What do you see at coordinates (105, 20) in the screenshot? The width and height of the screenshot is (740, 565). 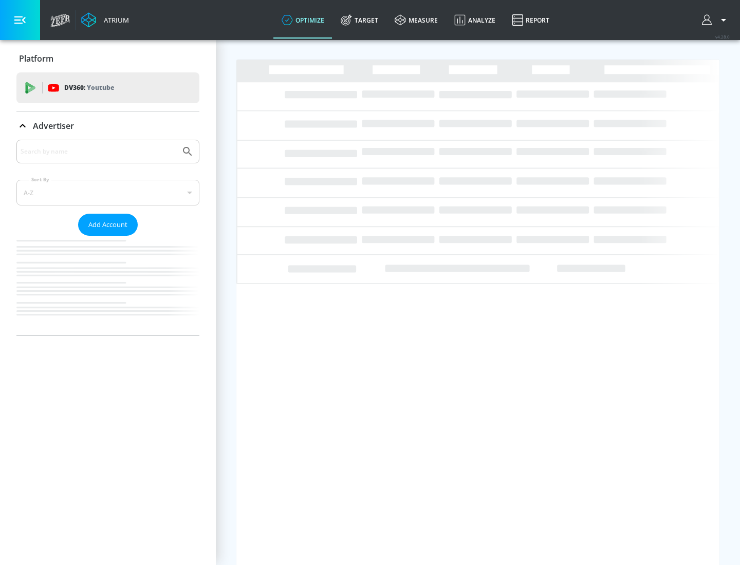 I see `a: Atrium` at bounding box center [105, 20].